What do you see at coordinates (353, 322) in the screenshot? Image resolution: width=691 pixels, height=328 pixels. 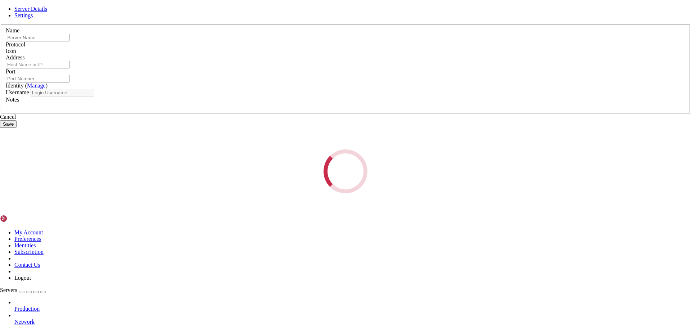 I see `a: Network` at bounding box center [353, 322].